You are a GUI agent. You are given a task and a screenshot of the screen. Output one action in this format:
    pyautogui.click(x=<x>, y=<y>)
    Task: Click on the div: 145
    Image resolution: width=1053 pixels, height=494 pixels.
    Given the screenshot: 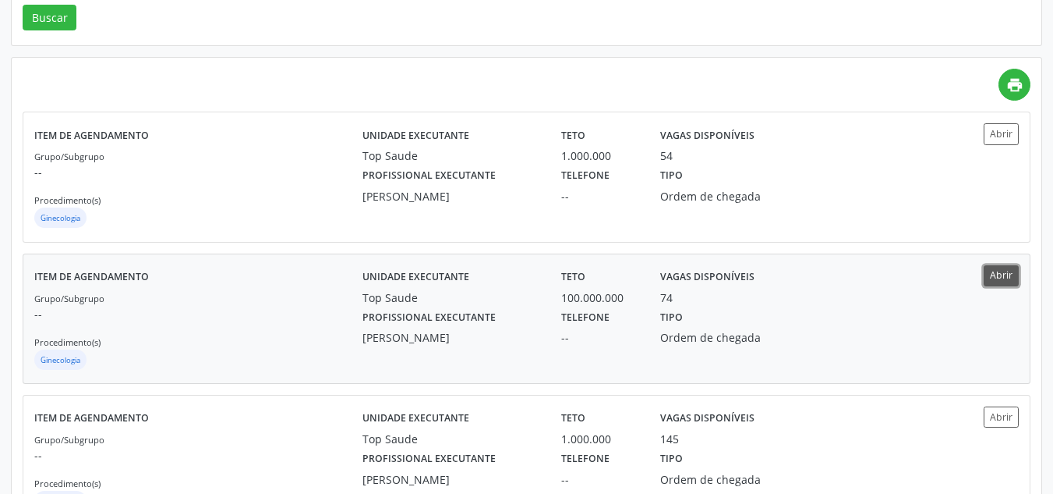 What is the action you would take?
    pyautogui.click(x=670, y=438)
    